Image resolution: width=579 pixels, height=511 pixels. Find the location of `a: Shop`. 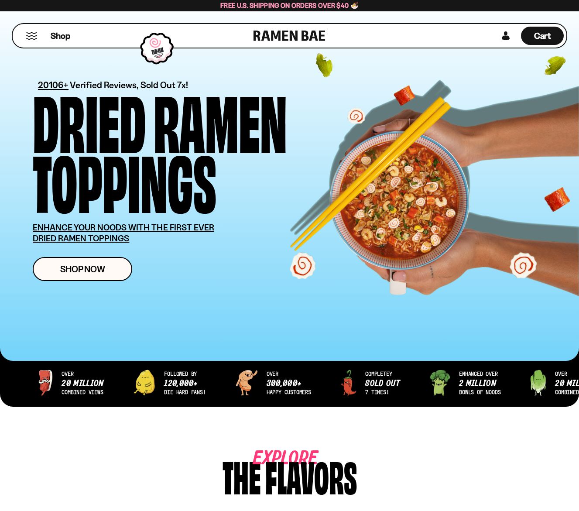

a: Shop is located at coordinates (60, 36).